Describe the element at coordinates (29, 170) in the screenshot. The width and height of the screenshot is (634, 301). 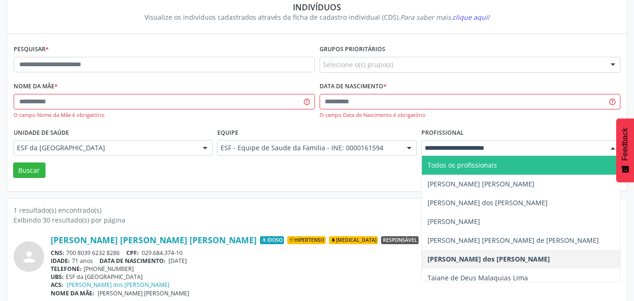
I see `button: Buscar` at that location.